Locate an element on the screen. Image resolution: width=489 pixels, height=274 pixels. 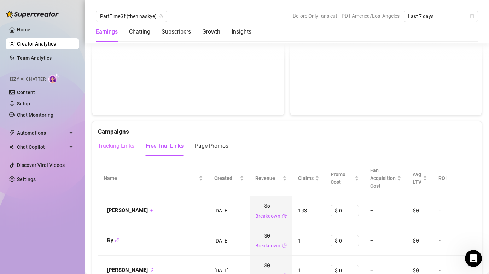
div: Campaigns is located at coordinates (287, 129).